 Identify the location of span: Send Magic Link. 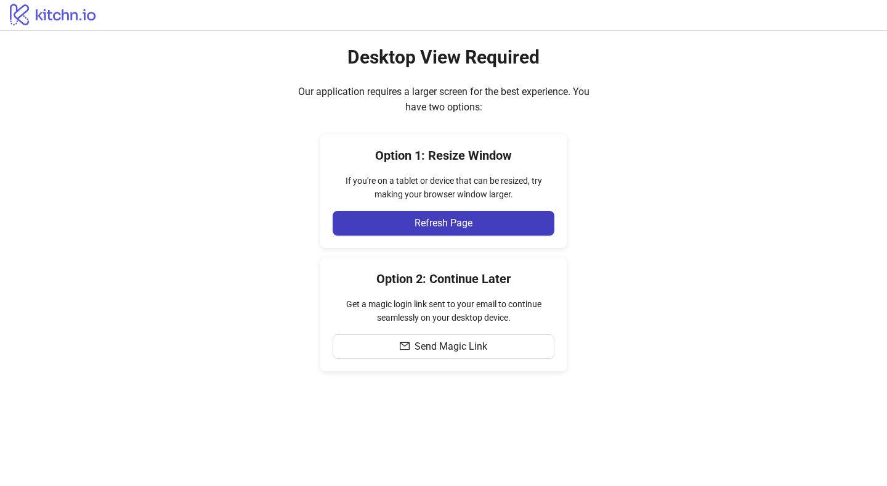
(451, 346).